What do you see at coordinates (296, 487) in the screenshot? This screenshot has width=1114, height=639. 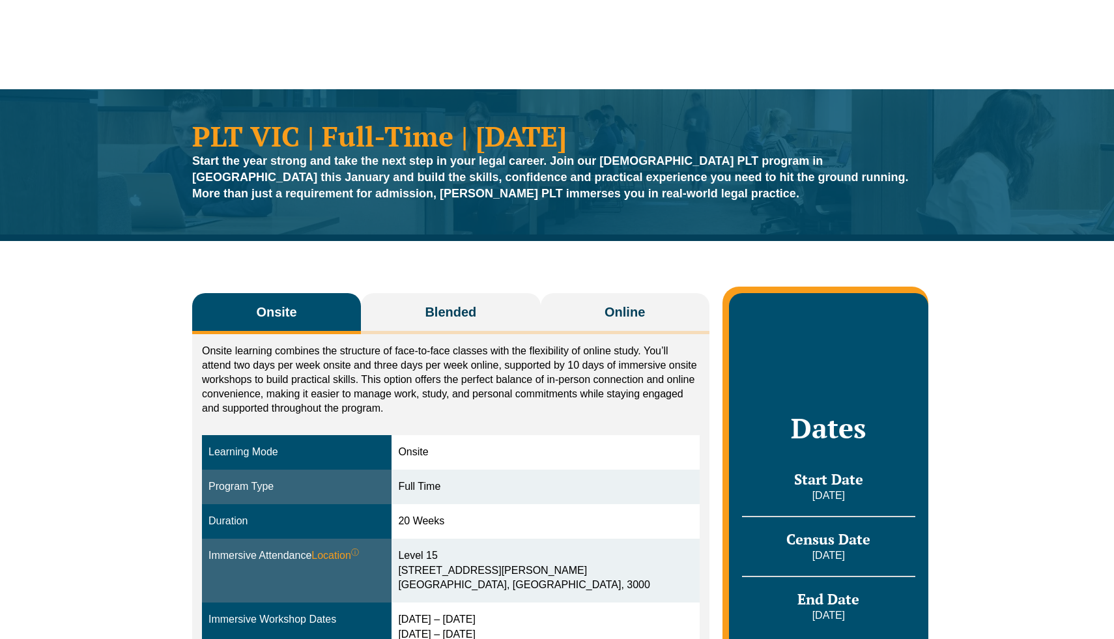 I see `div: Program Type` at bounding box center [296, 487].